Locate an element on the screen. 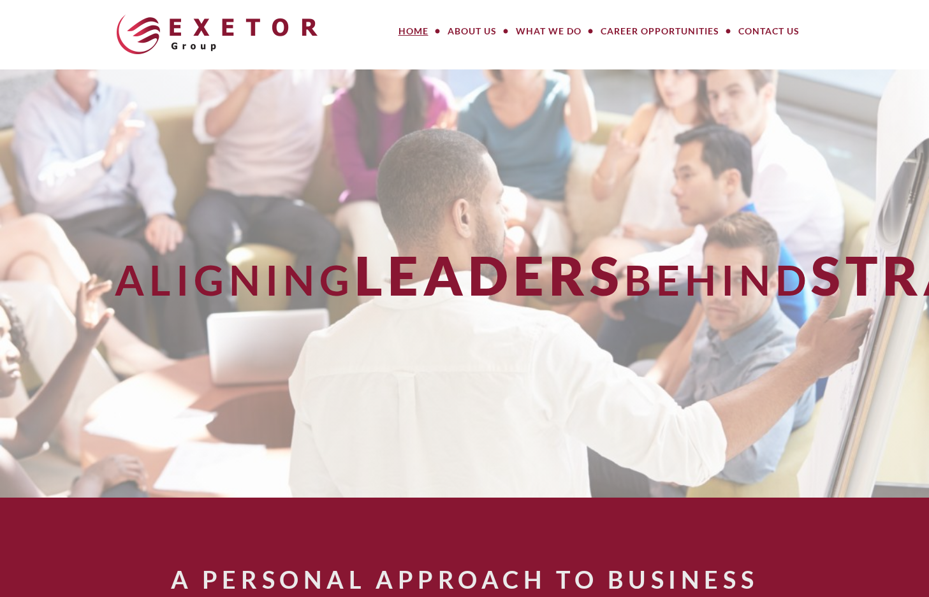 The image size is (929, 597). a: Career Opportunities is located at coordinates (660, 31).